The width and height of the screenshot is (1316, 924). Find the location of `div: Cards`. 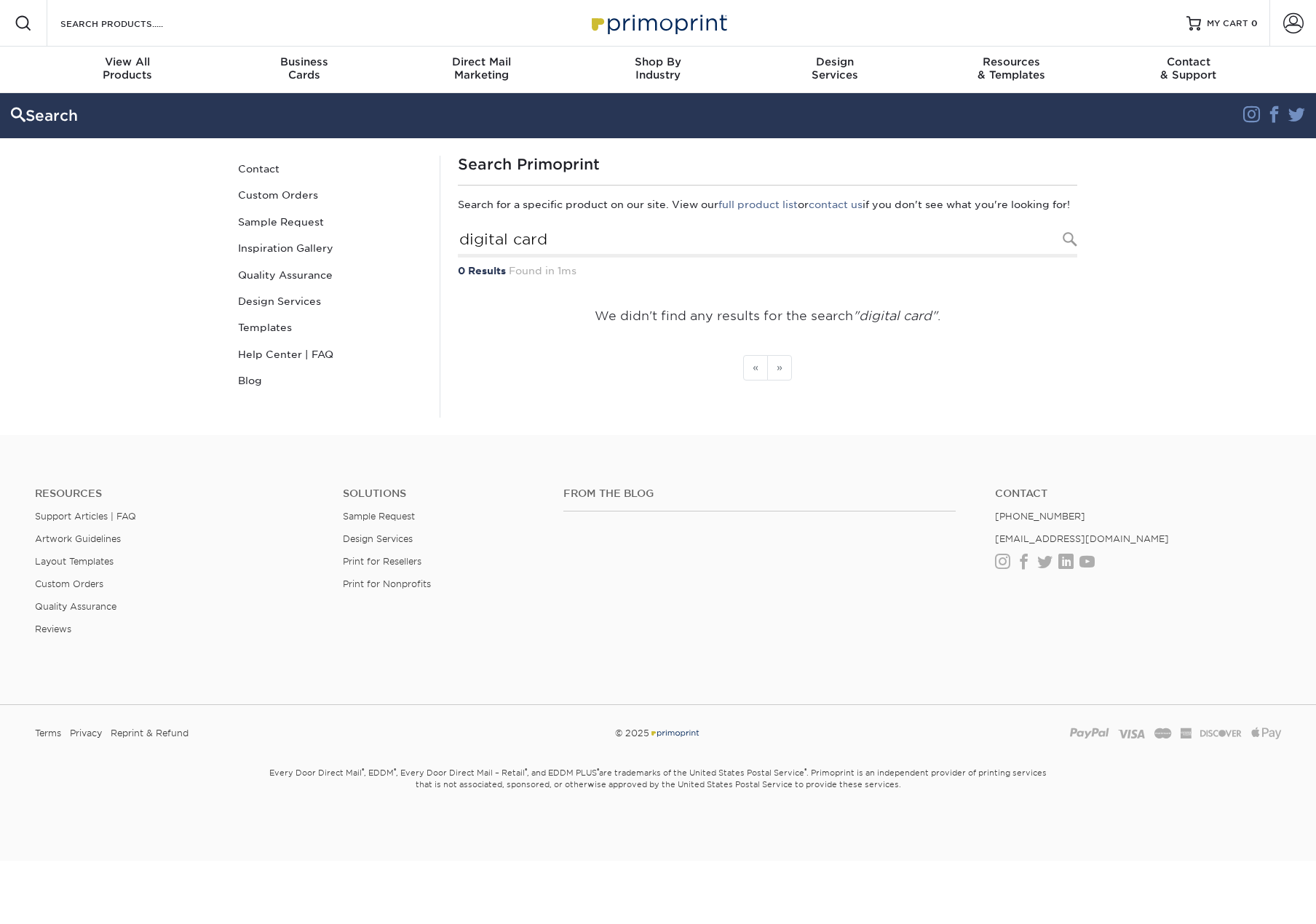

div: Cards is located at coordinates (305, 69).